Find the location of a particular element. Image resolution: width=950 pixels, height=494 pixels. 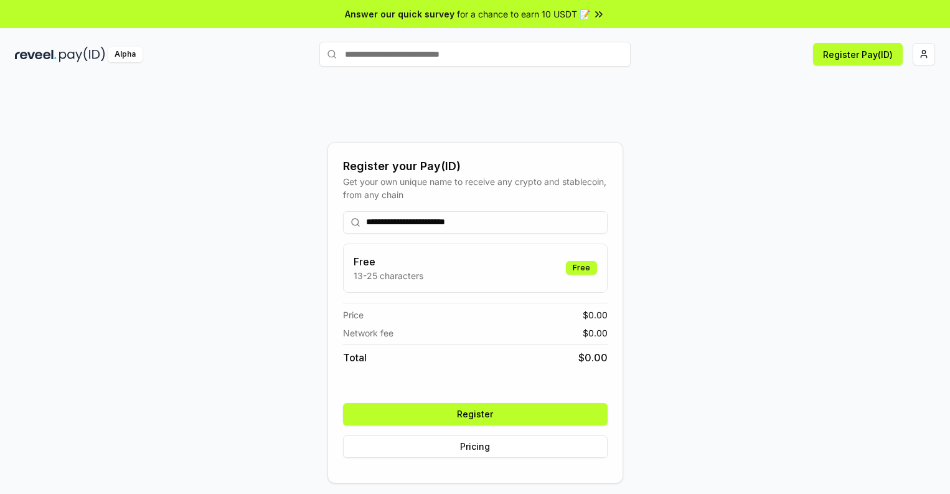

span: Total is located at coordinates (355, 357).